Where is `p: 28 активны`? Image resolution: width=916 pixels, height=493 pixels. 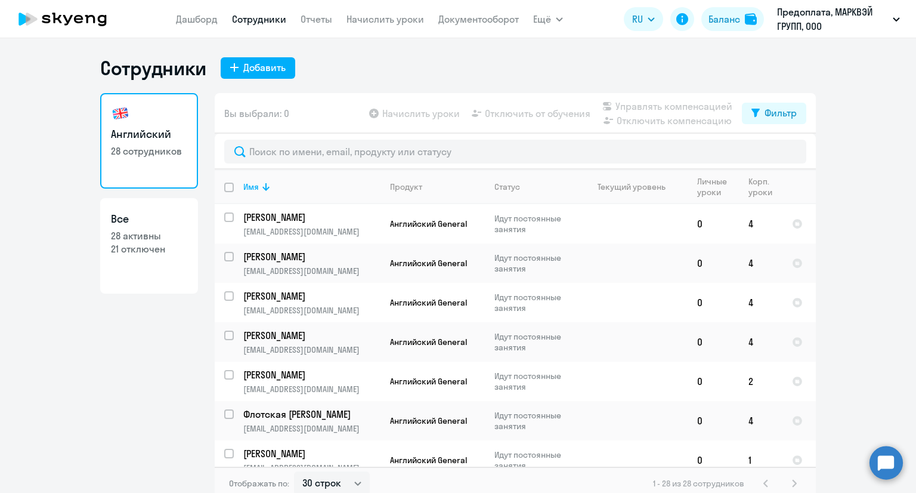
p: 28 активны is located at coordinates (149, 236).